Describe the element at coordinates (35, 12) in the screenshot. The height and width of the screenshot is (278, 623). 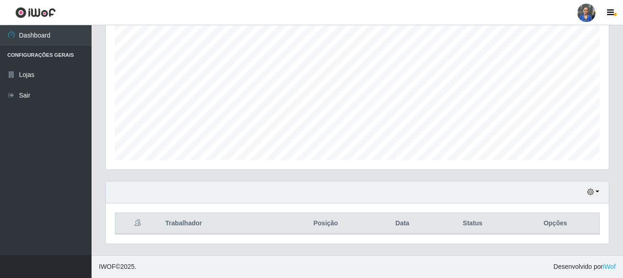
I see `img: CoreUI Logo` at that location.